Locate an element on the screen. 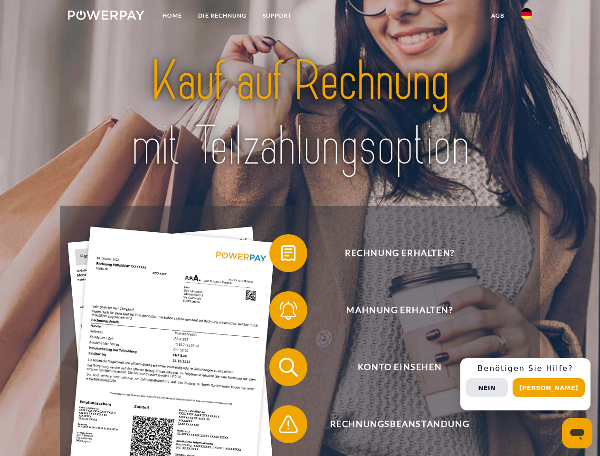 The width and height of the screenshot is (600, 456). a: DIE RECHNUNG is located at coordinates (222, 16).